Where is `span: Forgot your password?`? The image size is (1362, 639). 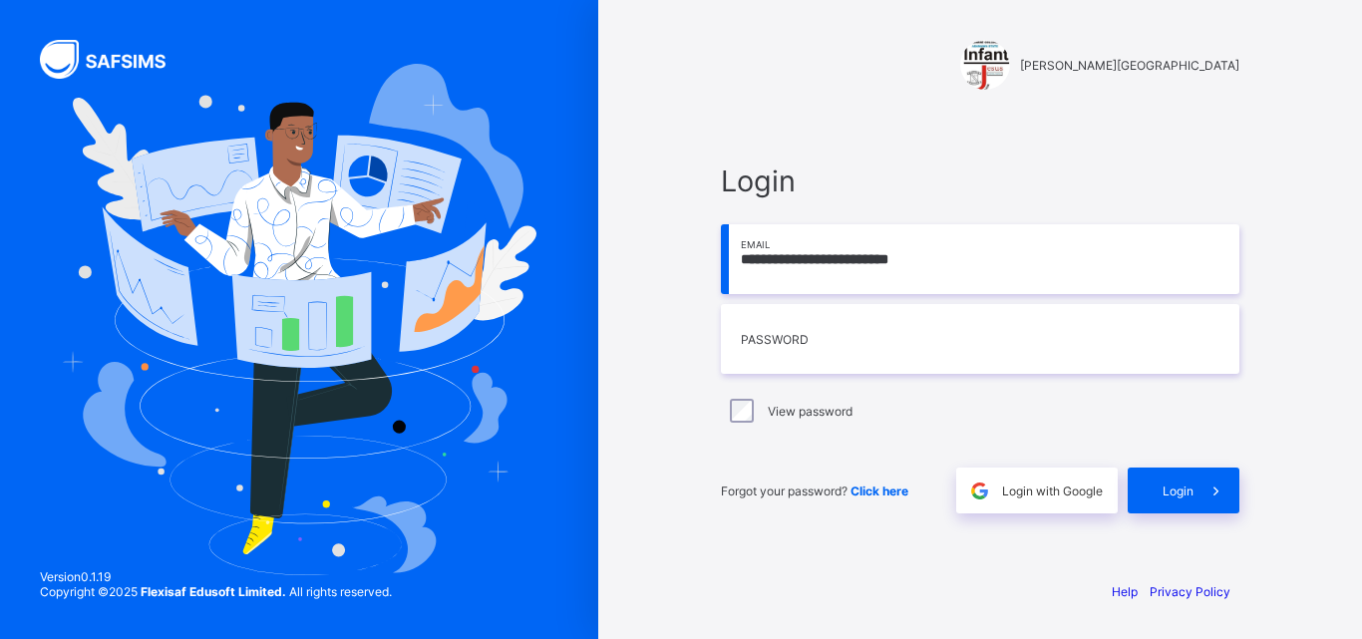 span: Forgot your password? is located at coordinates (814, 490).